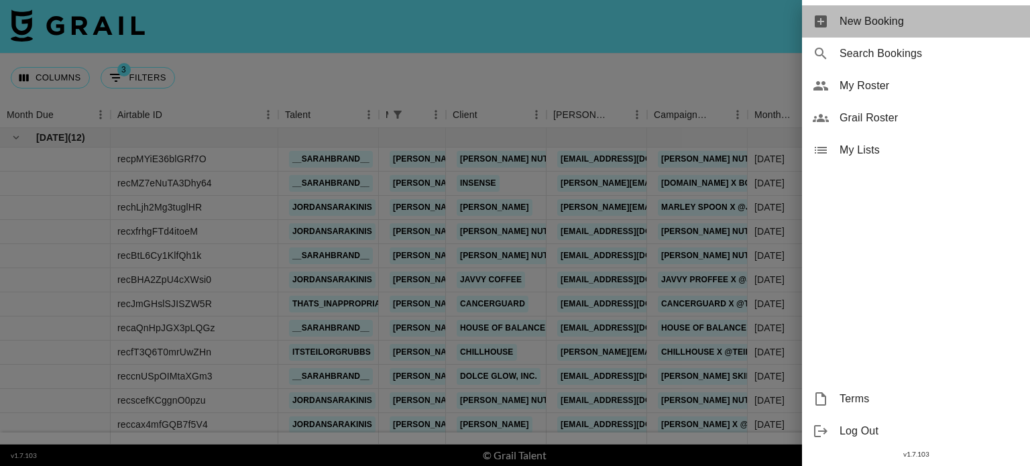 The width and height of the screenshot is (1030, 466). Describe the element at coordinates (929, 118) in the screenshot. I see `span: Grail Roster` at that location.